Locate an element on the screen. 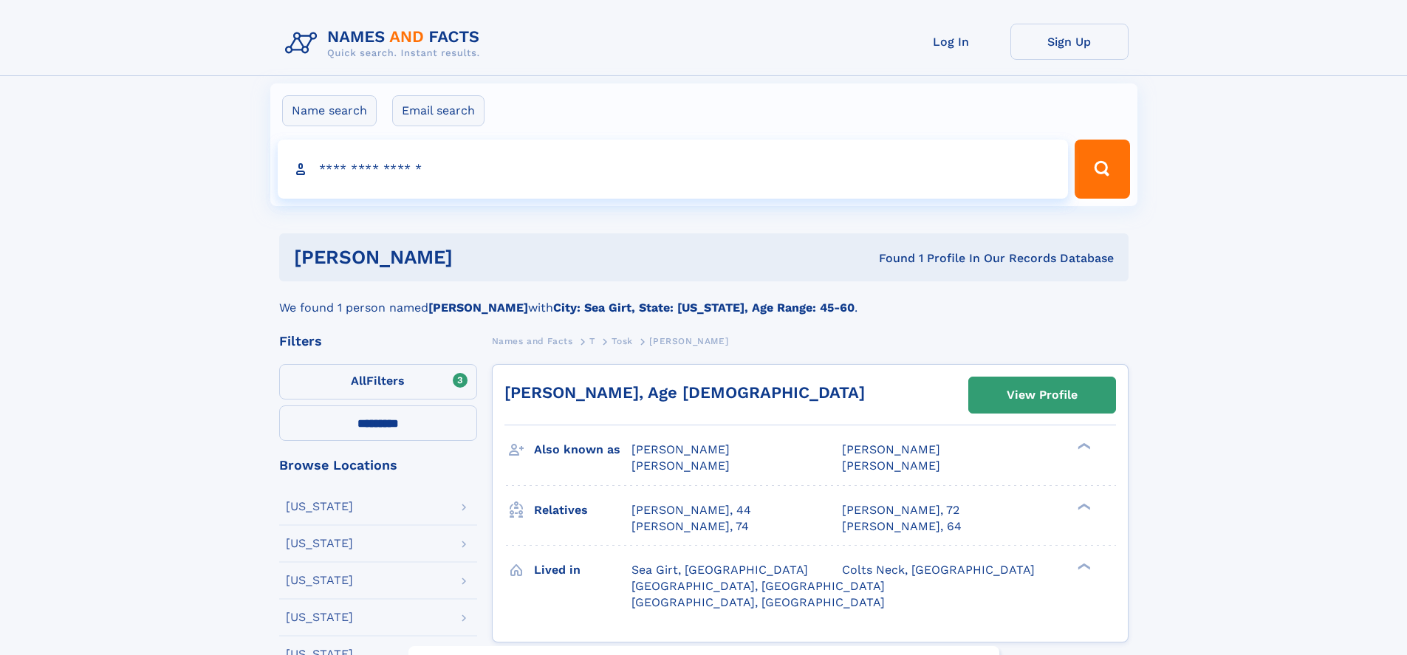  button: Search Button is located at coordinates (1102, 169).